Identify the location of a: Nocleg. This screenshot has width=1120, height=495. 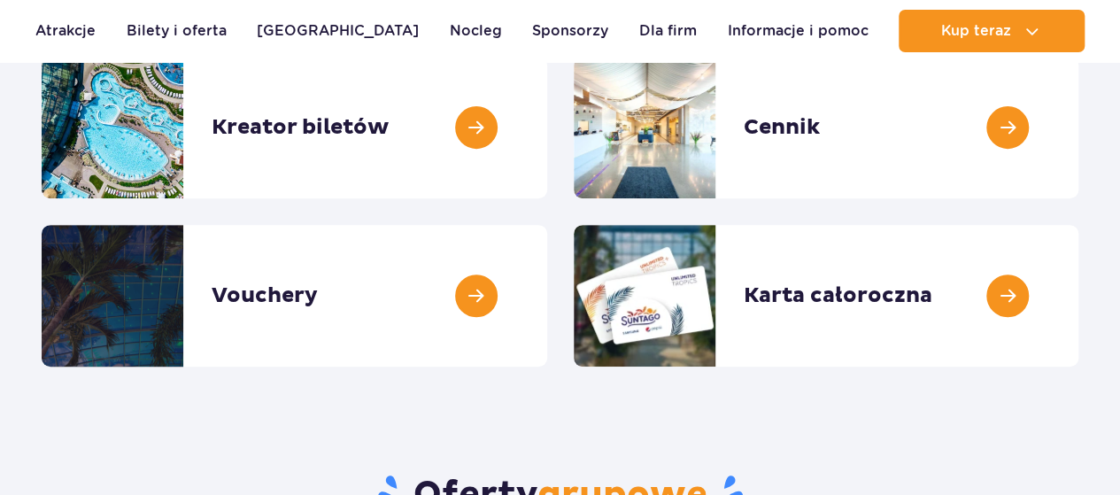
(475, 31).